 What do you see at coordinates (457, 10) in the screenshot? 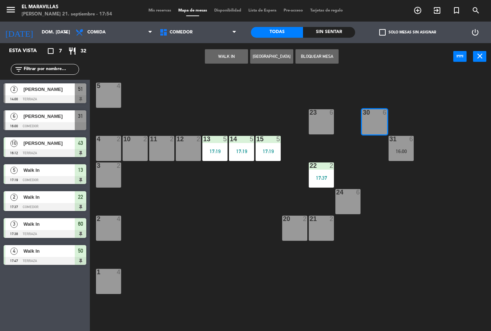
I see `i: turned_in_not` at bounding box center [457, 10].